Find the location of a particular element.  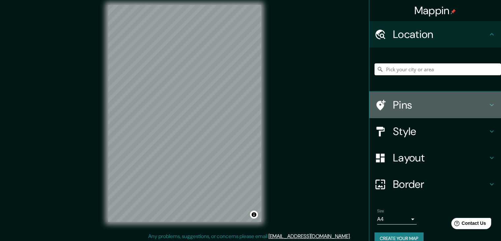

img: pin-icon.png is located at coordinates (453, 12).